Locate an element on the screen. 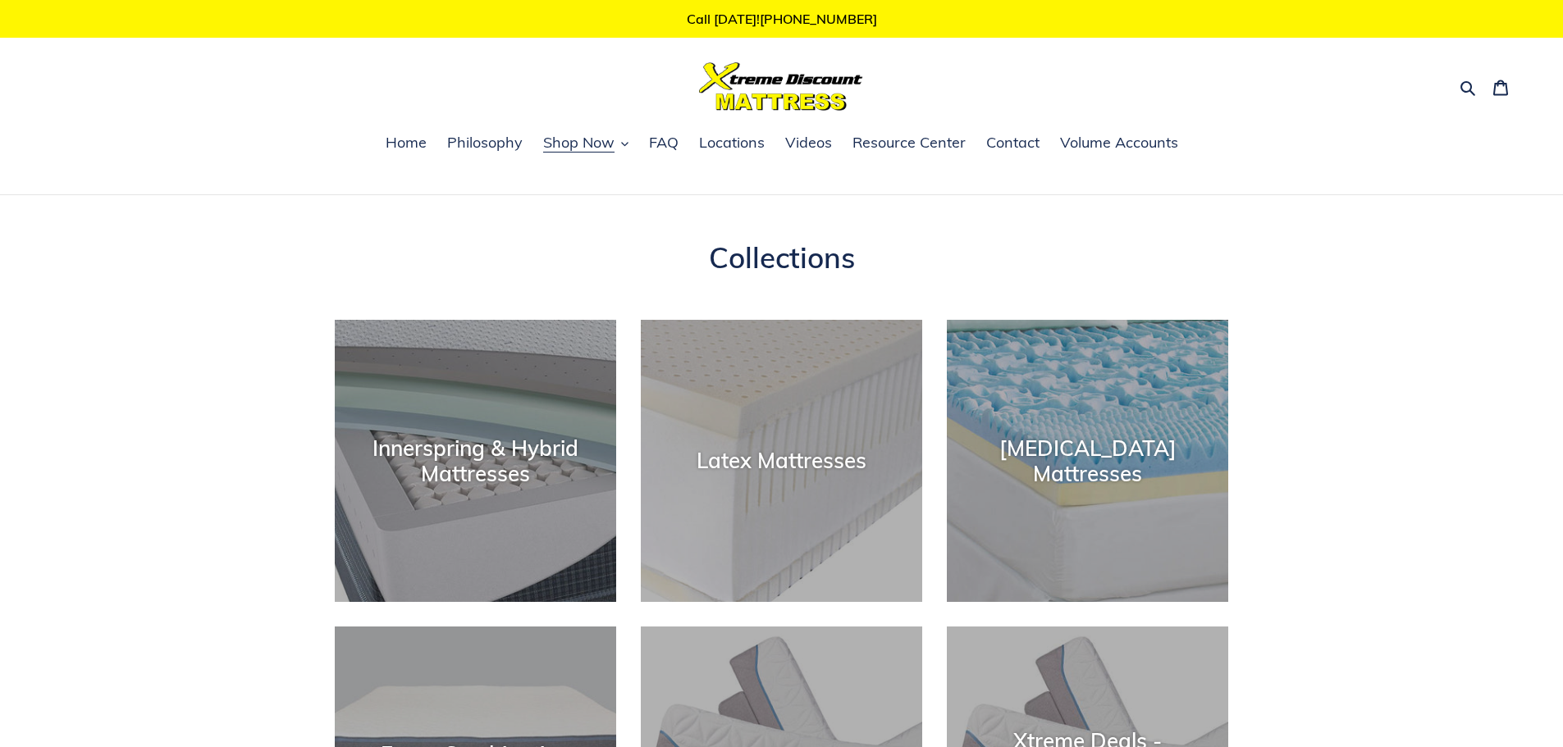  span: Contact is located at coordinates (1012, 143).